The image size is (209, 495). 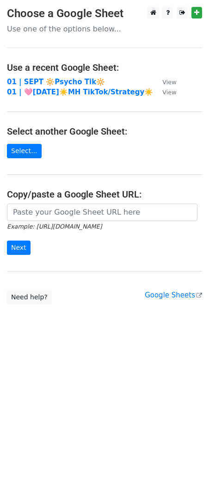 What do you see at coordinates (24, 151) in the screenshot?
I see `a: Select...` at bounding box center [24, 151].